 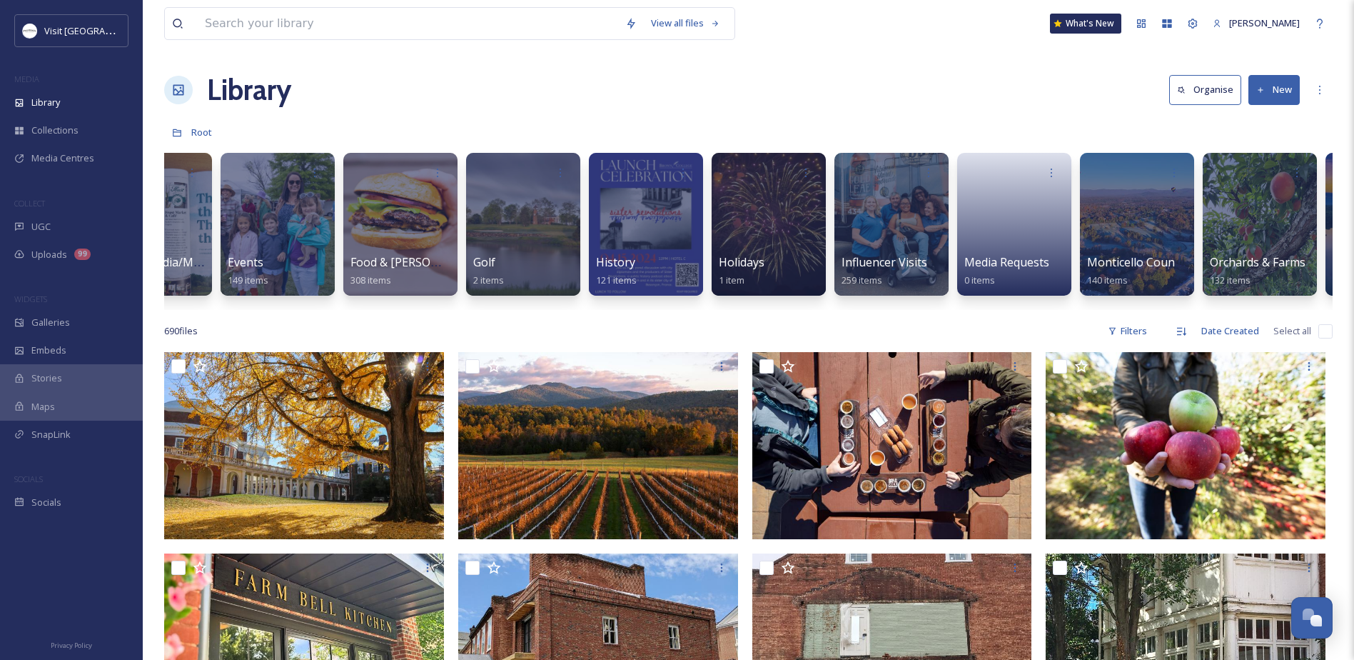 What do you see at coordinates (1230, 331) in the screenshot?
I see `div: Date Created` at bounding box center [1230, 331].